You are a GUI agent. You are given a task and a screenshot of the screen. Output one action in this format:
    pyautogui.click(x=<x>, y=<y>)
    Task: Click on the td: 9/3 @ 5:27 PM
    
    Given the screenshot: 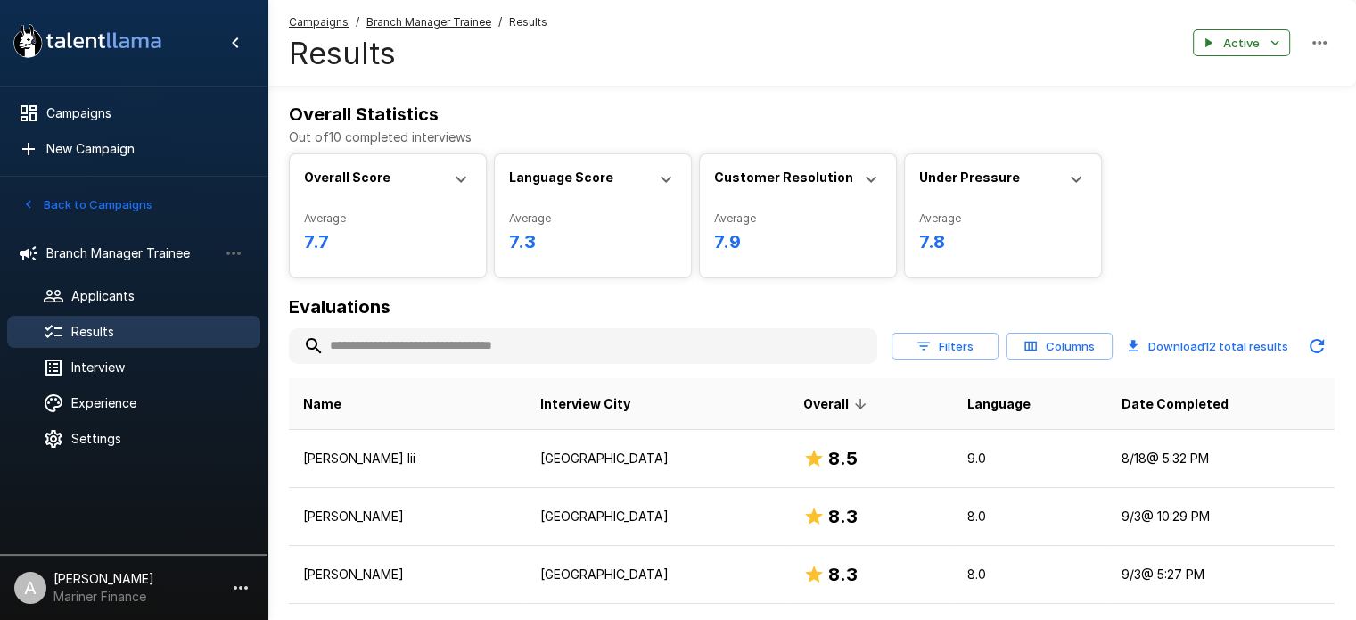 What is the action you would take?
    pyautogui.click(x=1221, y=574)
    